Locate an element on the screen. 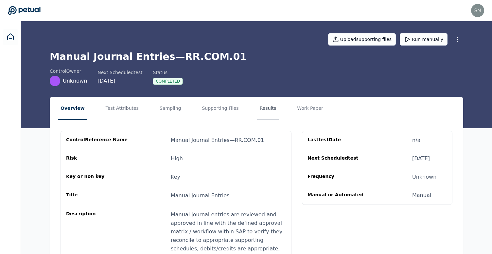 This screenshot has width=492, height=254. button: Uploadsupporting files is located at coordinates (362, 39).